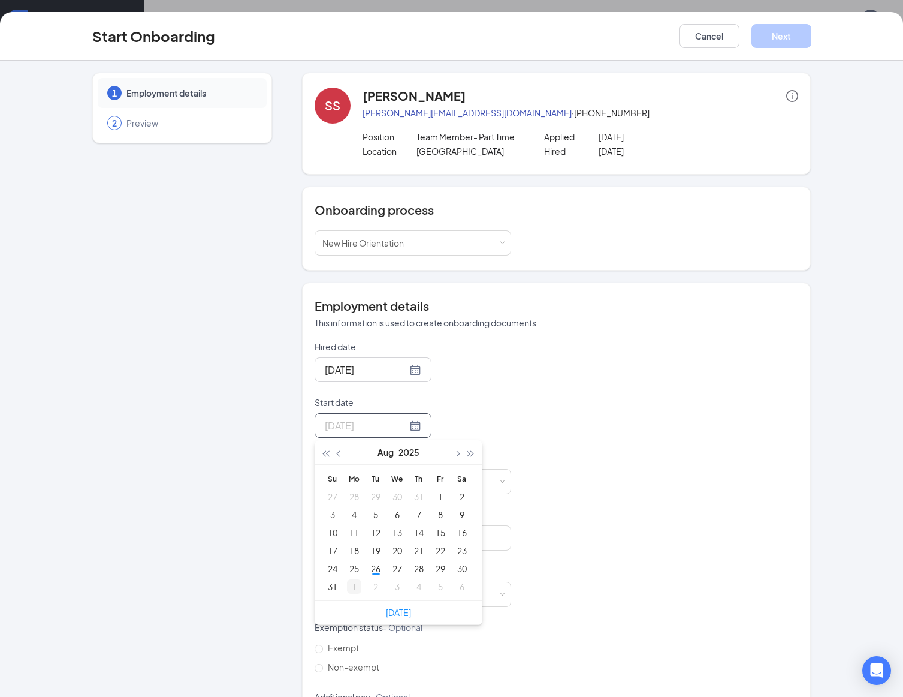 This screenshot has height=697, width=903. What do you see at coordinates (419, 586) in the screenshot?
I see `td: 2025-09-04` at bounding box center [419, 586].